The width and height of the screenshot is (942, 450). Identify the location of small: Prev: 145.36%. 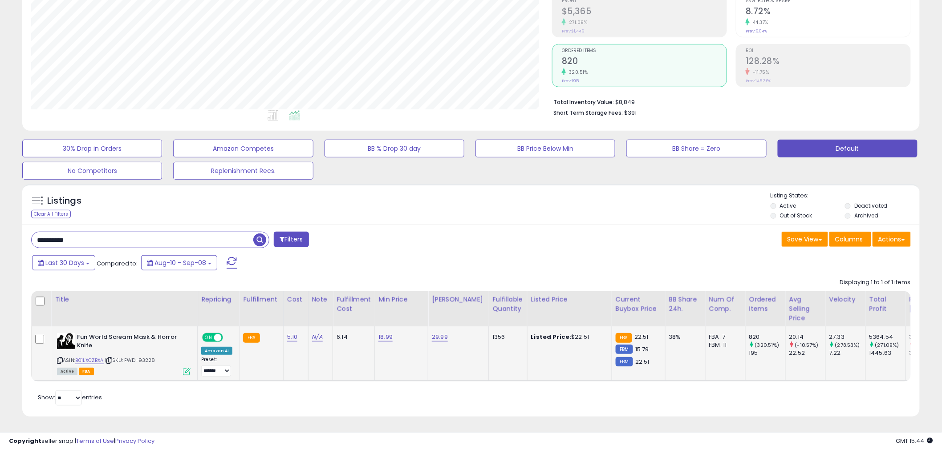
(758, 81).